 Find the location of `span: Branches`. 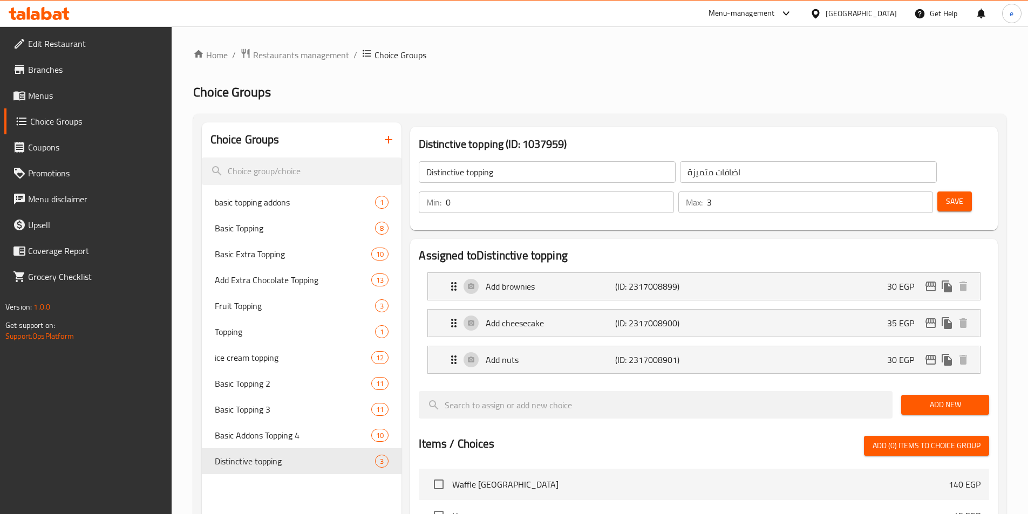

span: Branches is located at coordinates (96, 70).